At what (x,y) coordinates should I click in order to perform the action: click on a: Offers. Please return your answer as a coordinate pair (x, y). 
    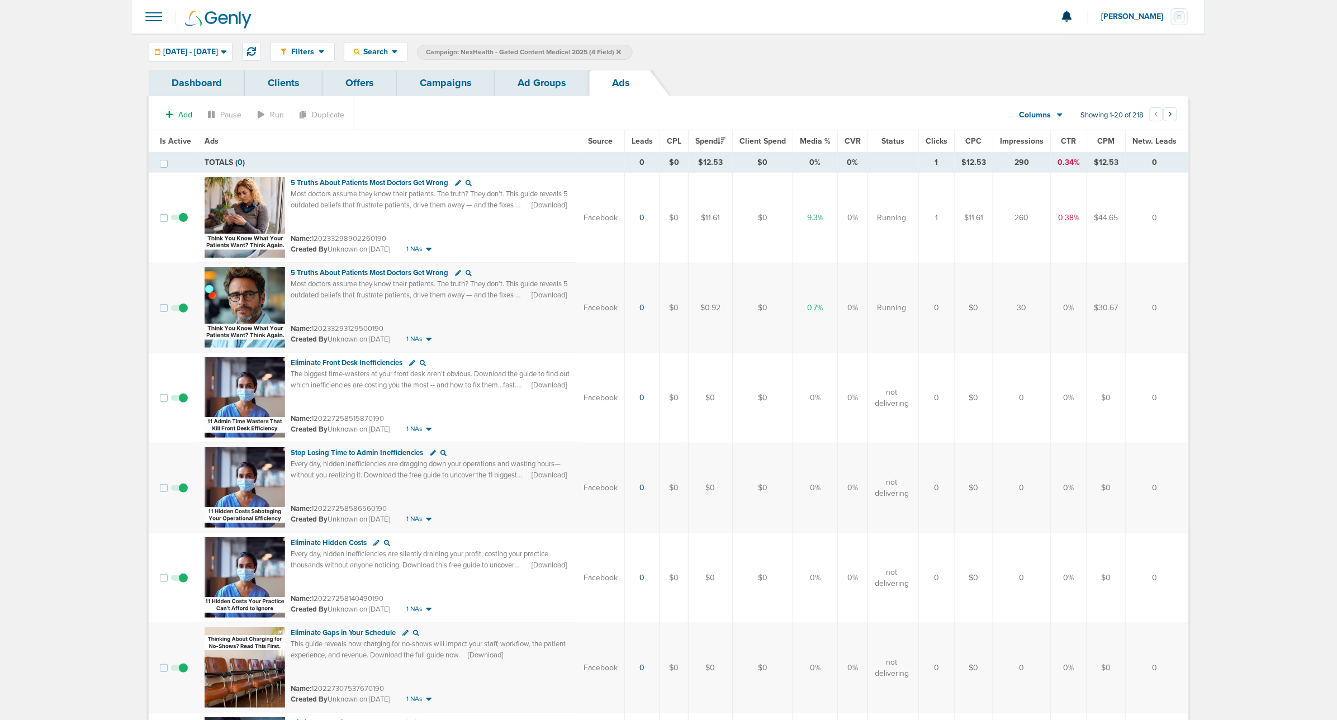
    Looking at the image, I should click on (360, 83).